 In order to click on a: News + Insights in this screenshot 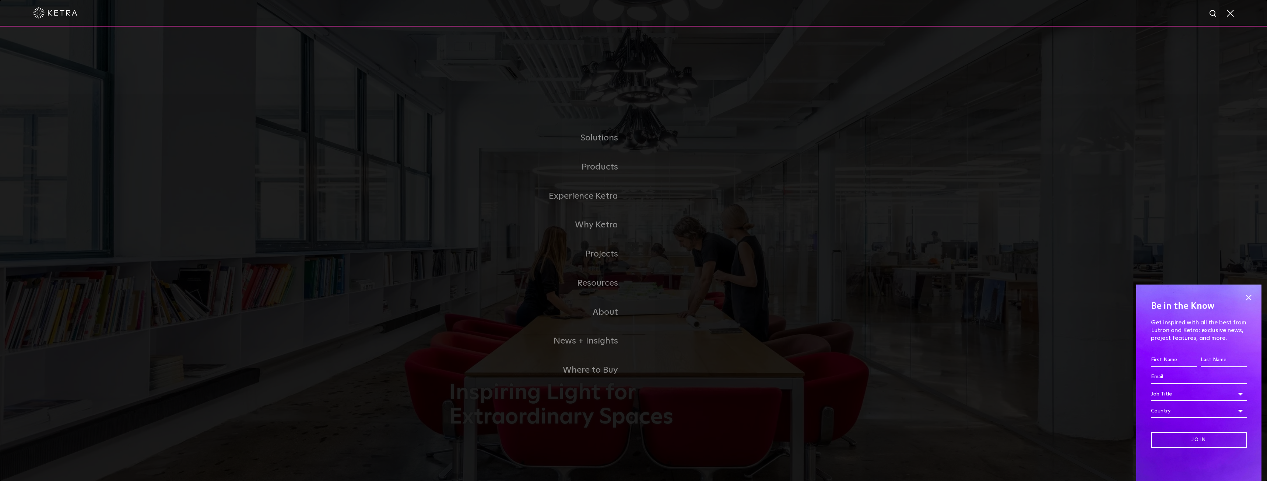, I will do `click(542, 341)`.